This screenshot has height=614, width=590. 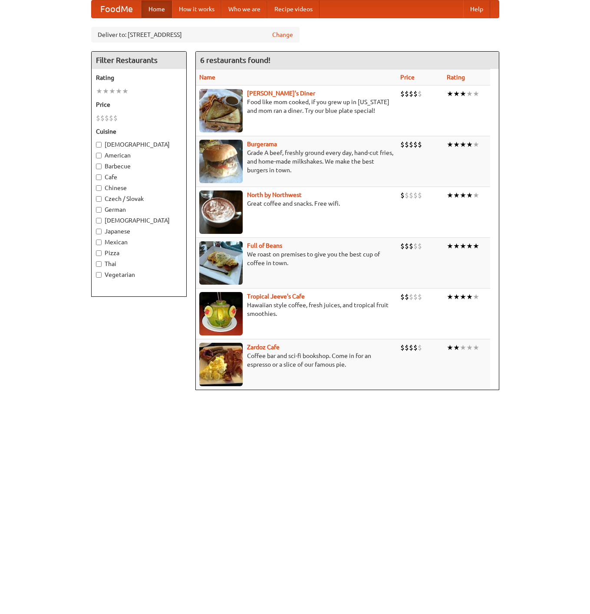 What do you see at coordinates (296, 360) in the screenshot?
I see `p: Coffee bar and sci-fi bookshop. Come in for an espresso or a slice of our famous pie.` at bounding box center [296, 360].